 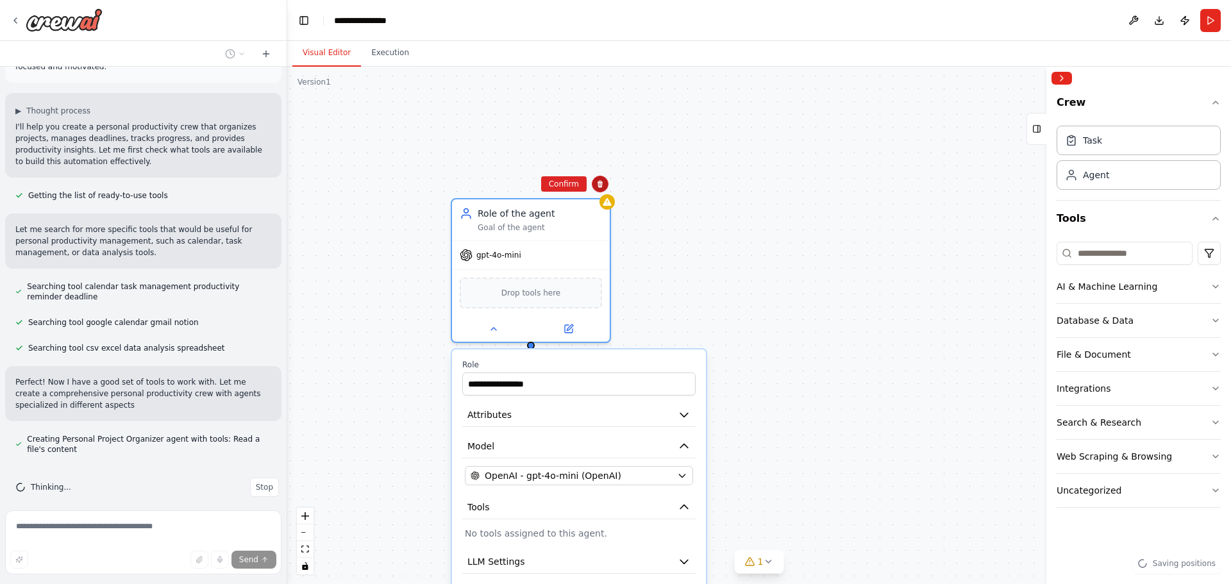 I want to click on button: Toggle Sidebar, so click(x=1046, y=325).